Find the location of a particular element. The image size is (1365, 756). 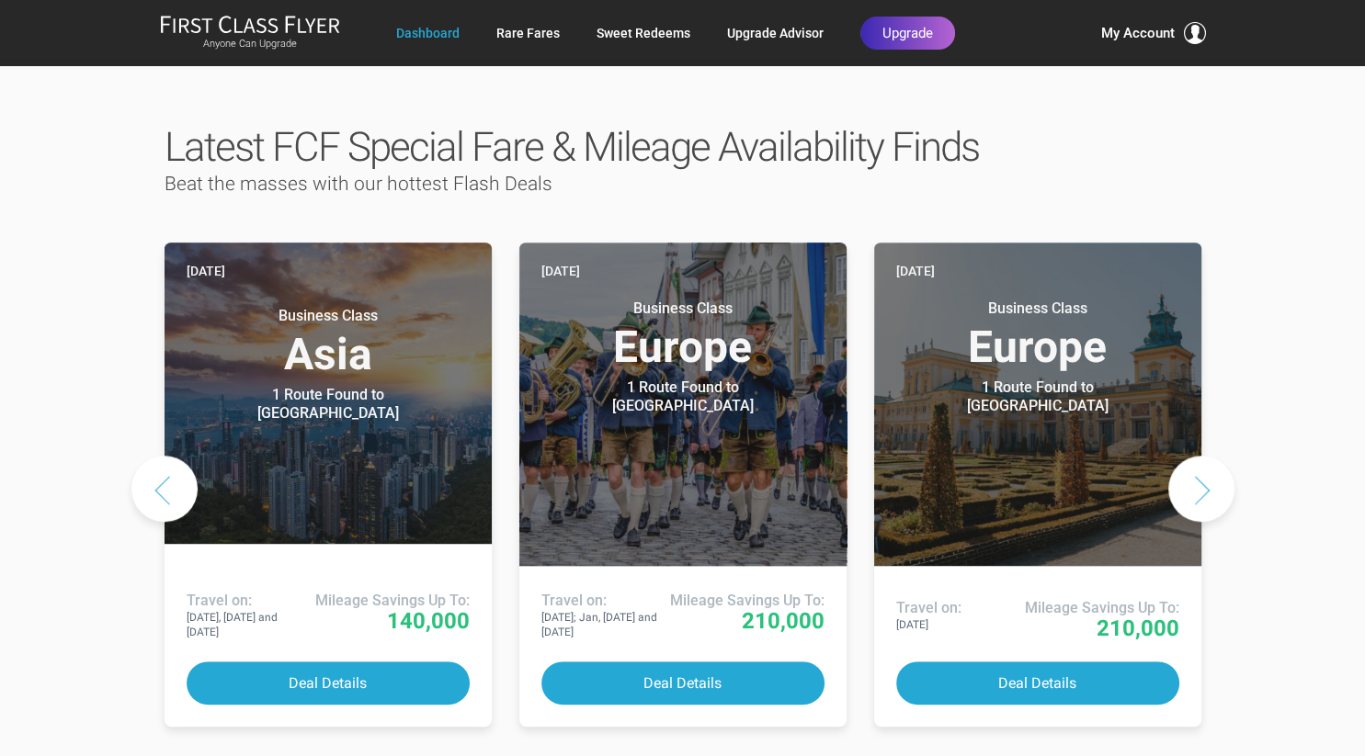

button: Next slide is located at coordinates (1201, 489).